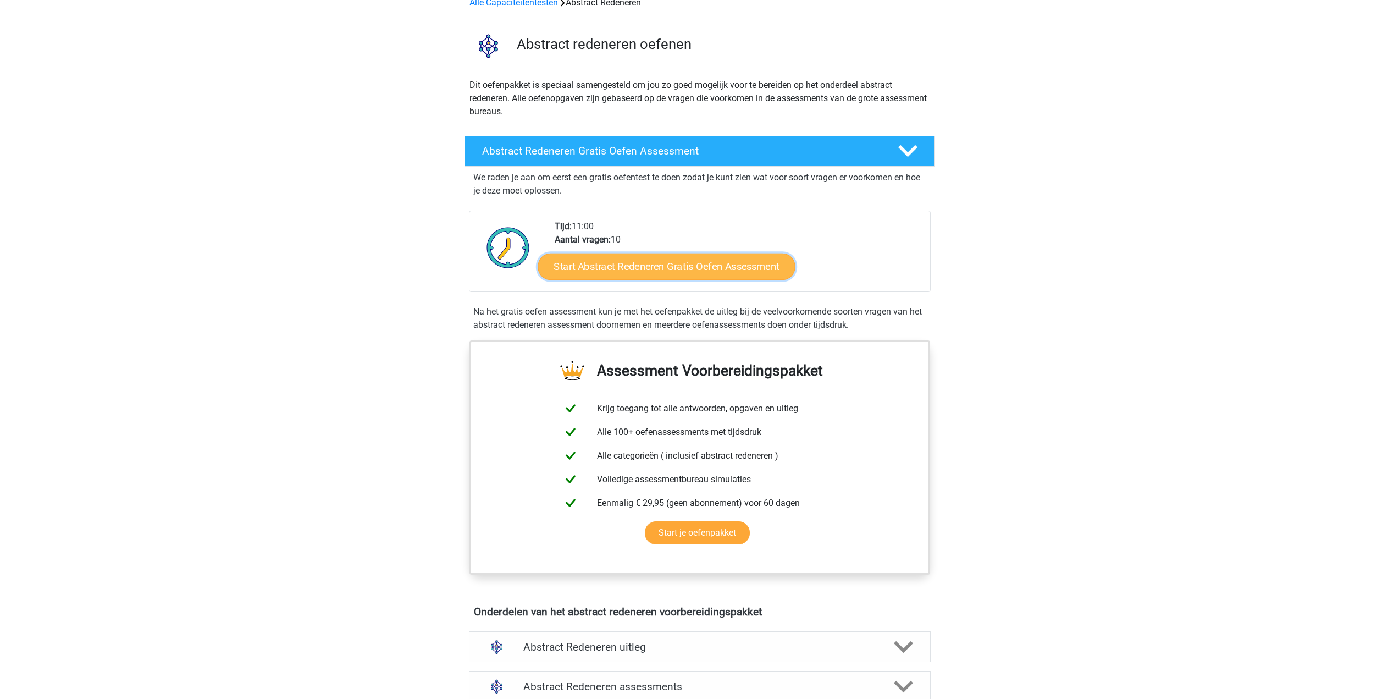  I want to click on p: Dit oefenpakket is speciaal samengesteld om jou zo goed mogelijk voor te bereiden op het onderdee..., so click(700, 98).